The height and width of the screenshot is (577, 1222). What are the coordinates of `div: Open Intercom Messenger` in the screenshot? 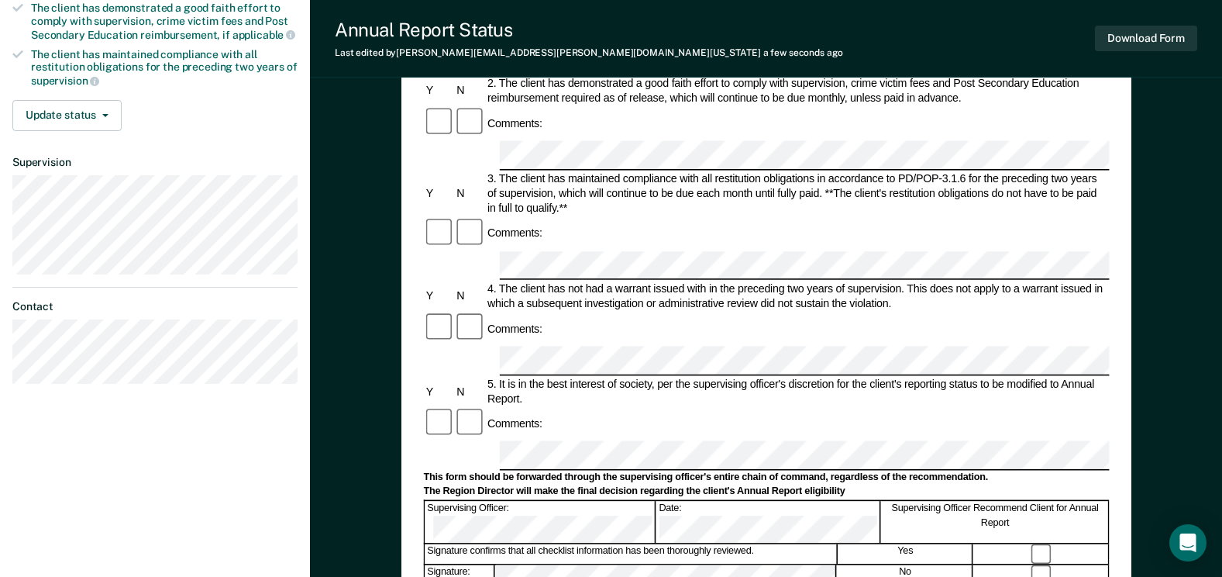 It's located at (1188, 542).